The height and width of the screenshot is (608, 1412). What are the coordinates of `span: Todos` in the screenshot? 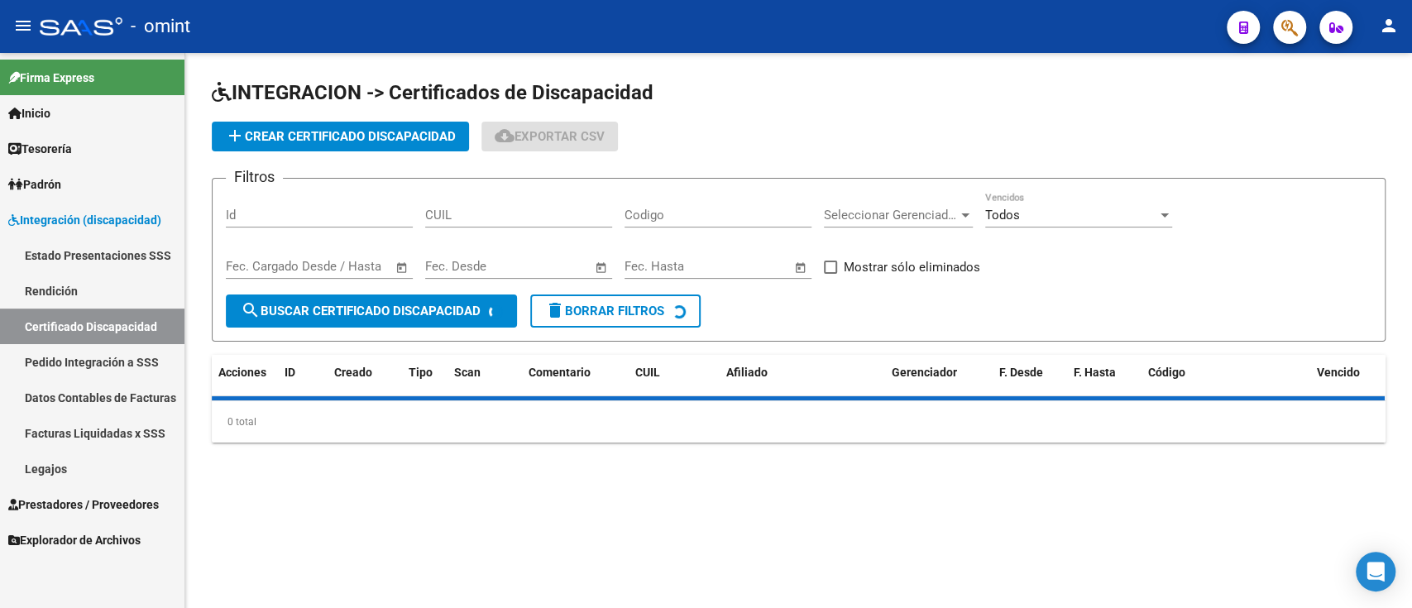 It's located at (1002, 215).